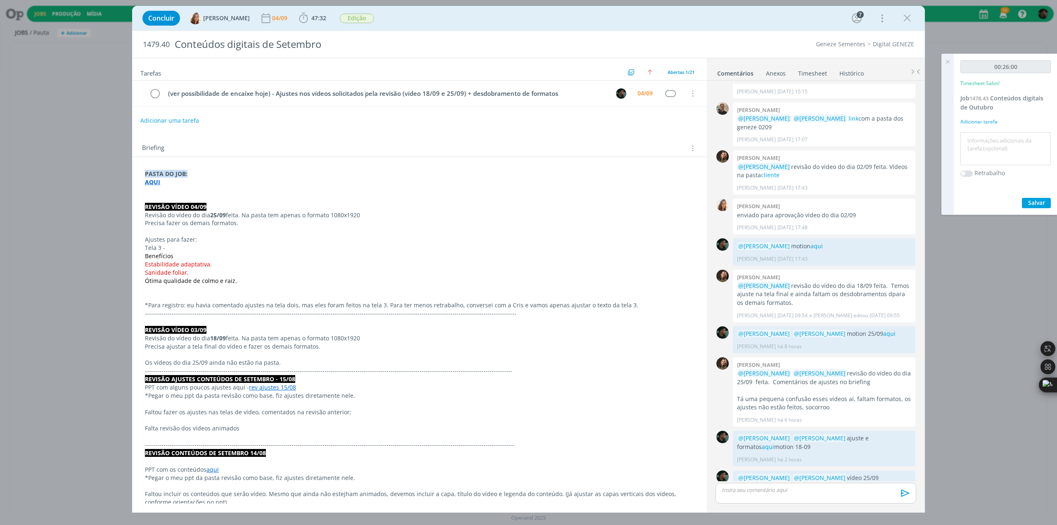  Describe the element at coordinates (170, 121) in the screenshot. I see `button: Adicionar uma tarefa` at that location.